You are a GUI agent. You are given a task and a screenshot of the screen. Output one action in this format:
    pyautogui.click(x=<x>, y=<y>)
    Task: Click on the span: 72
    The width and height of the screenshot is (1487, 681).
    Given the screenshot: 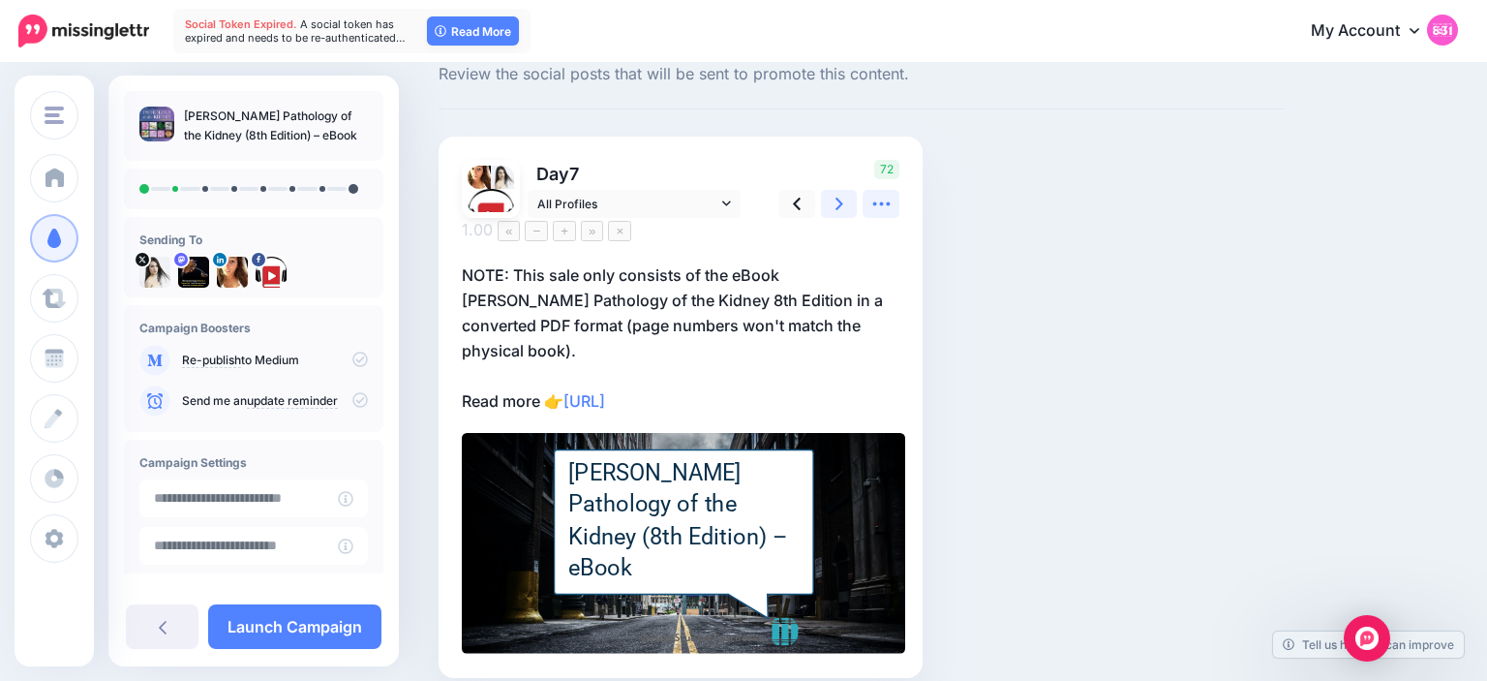 What is the action you would take?
    pyautogui.click(x=887, y=169)
    